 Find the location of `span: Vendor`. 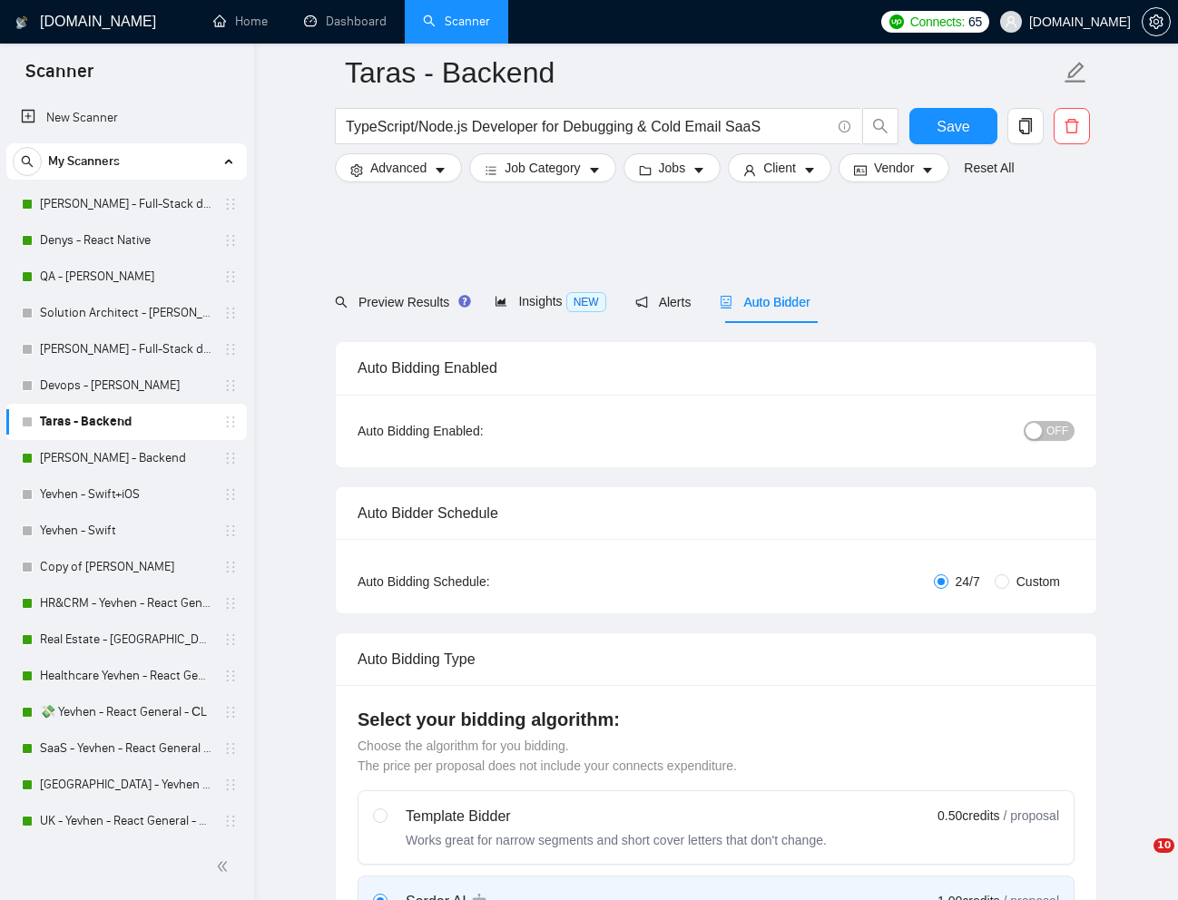

span: Vendor is located at coordinates (894, 168).